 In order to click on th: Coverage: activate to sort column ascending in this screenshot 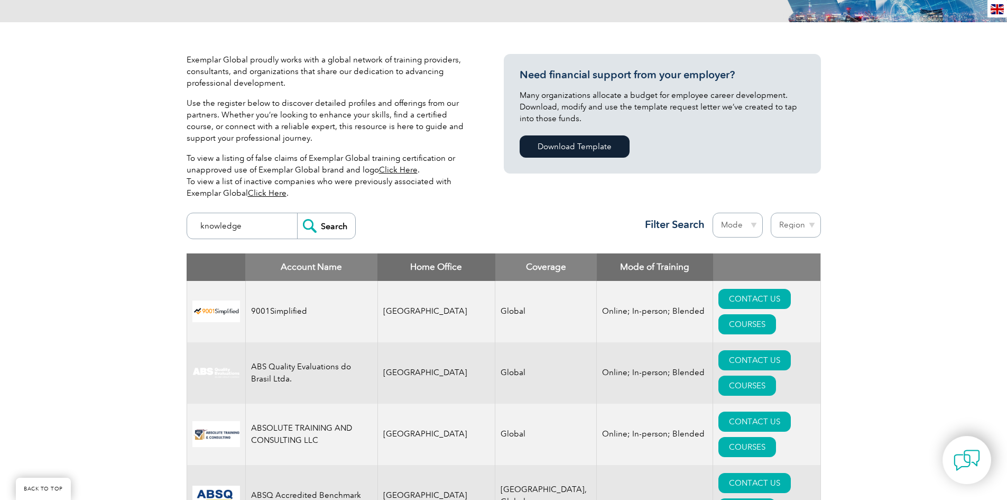, I will do `click(546, 267)`.